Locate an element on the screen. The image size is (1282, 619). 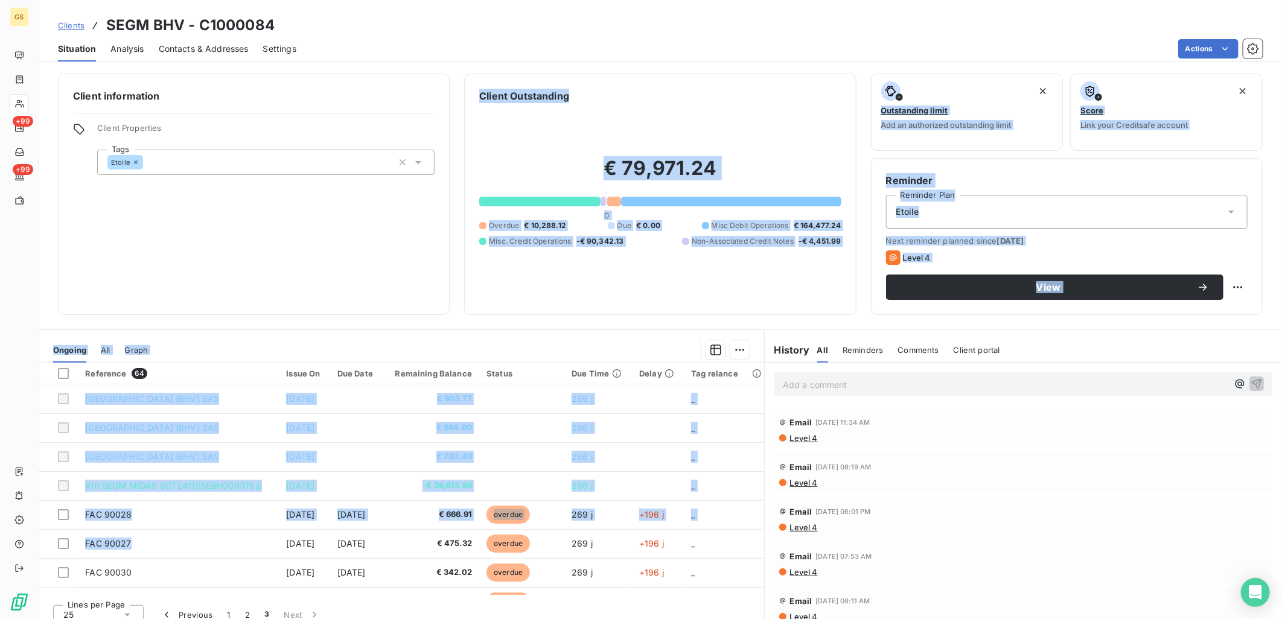
span: € 0.00 is located at coordinates (648, 226).